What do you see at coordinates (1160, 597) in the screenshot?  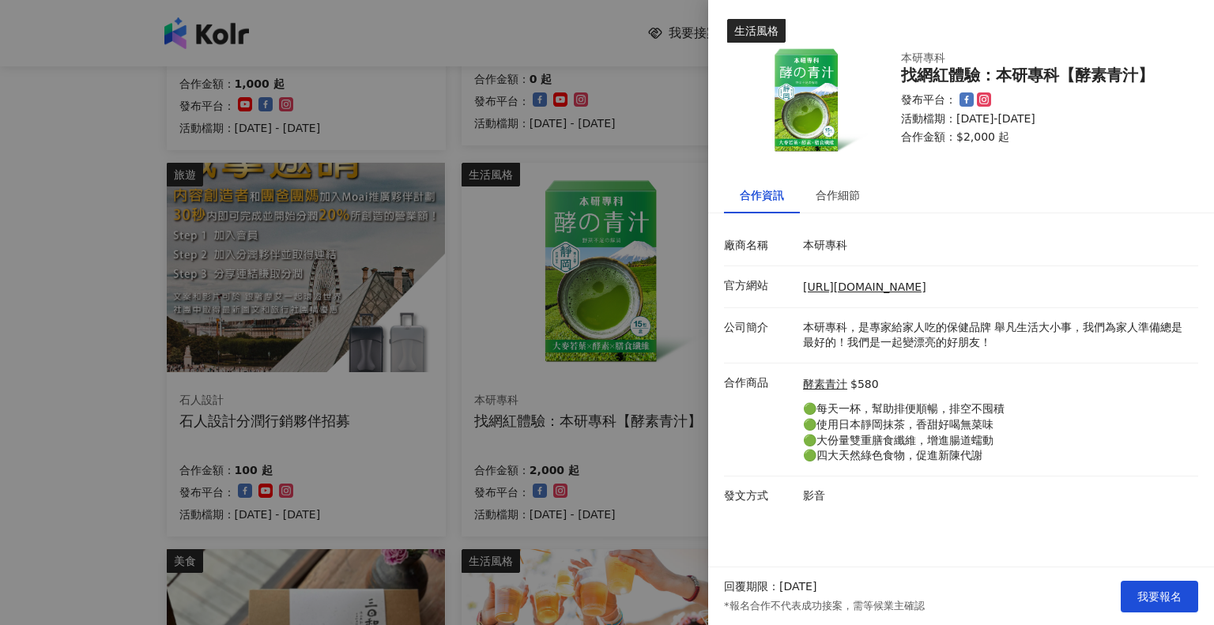 I see `button: 我要報名` at bounding box center [1160, 597].